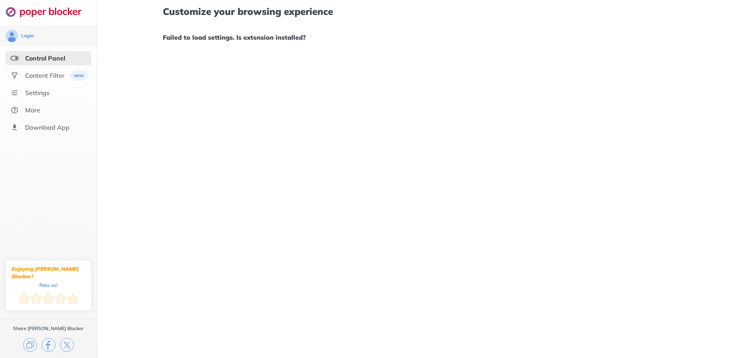 This screenshot has width=755, height=358. What do you see at coordinates (426, 11) in the screenshot?
I see `h1: Customize your browsing experience` at bounding box center [426, 11].